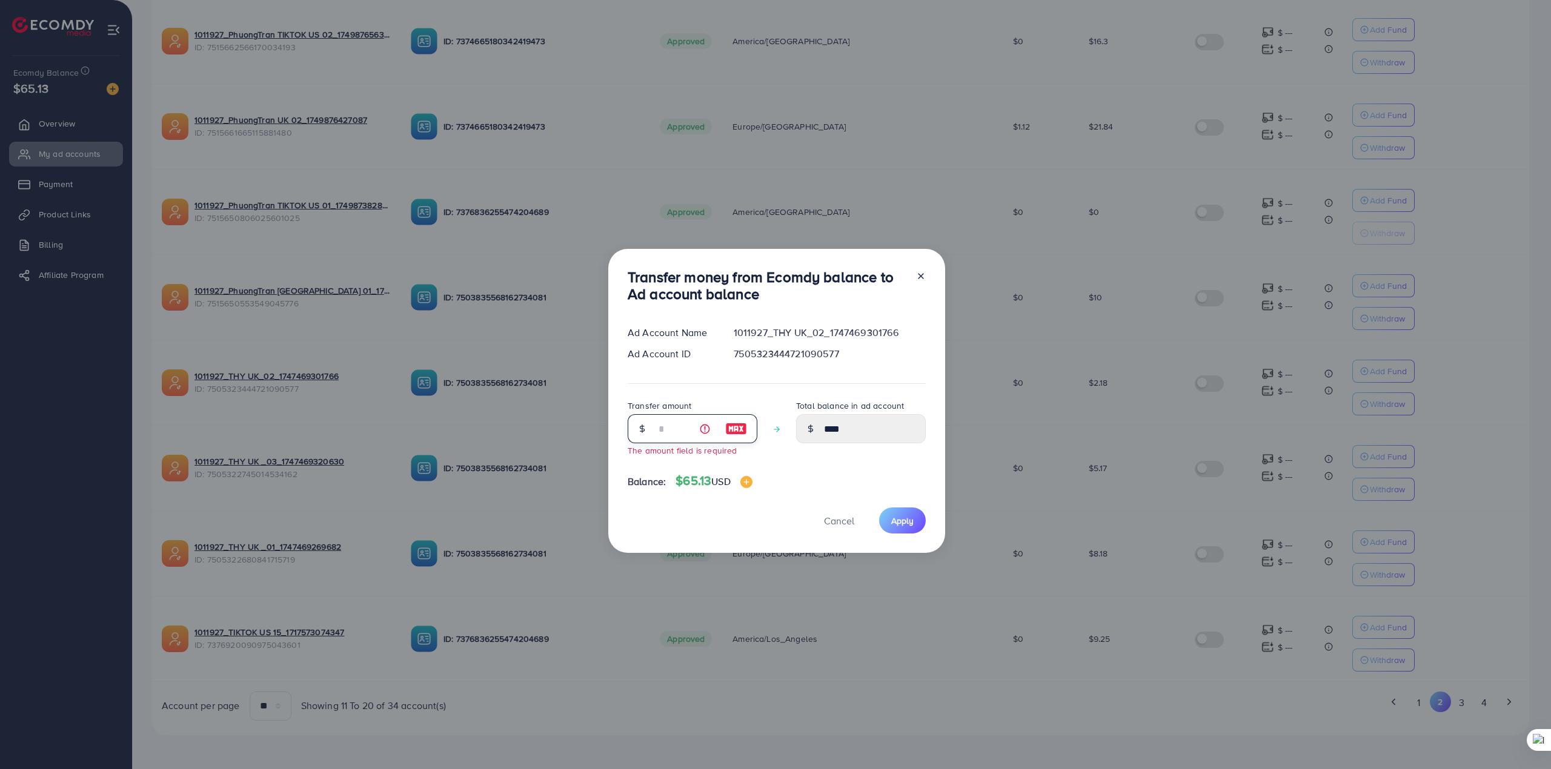 The width and height of the screenshot is (1551, 769). What do you see at coordinates (646, 482) in the screenshot?
I see `span: Balance:` at bounding box center [646, 482].